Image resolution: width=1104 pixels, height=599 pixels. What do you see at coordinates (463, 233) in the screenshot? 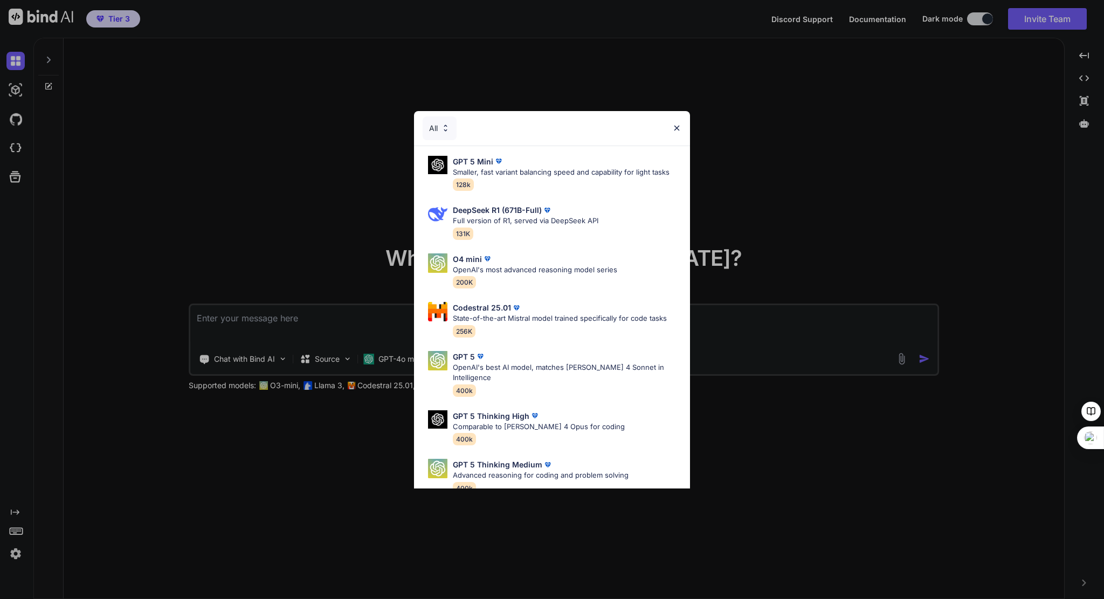
I see `span: 131K` at bounding box center [463, 233].